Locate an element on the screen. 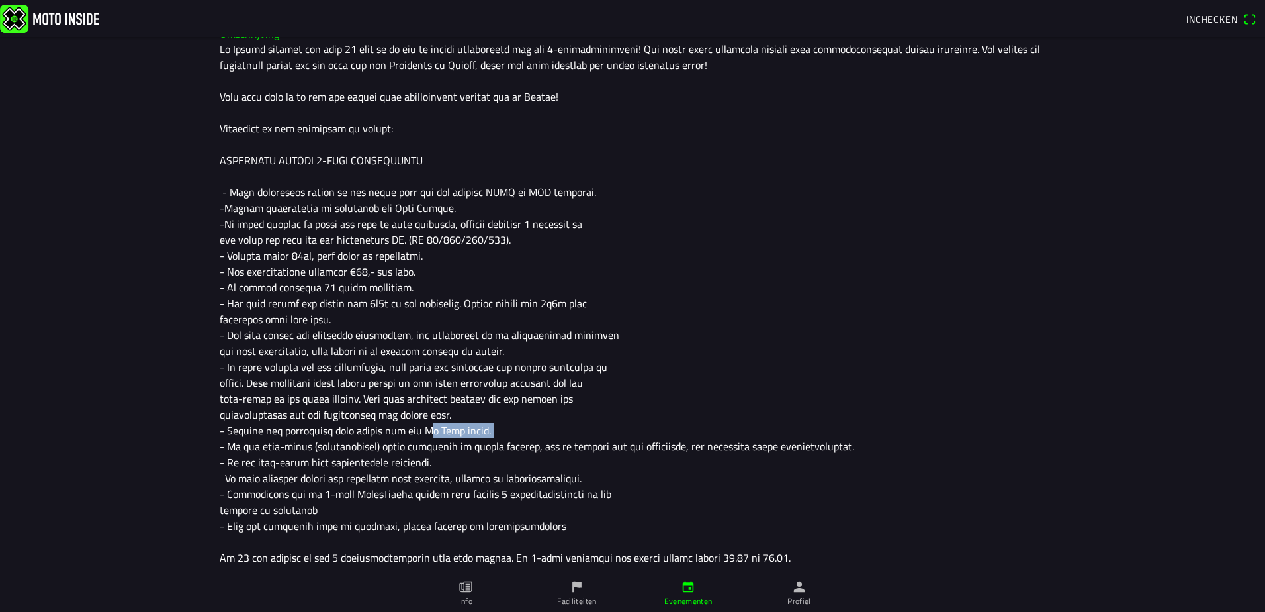 The height and width of the screenshot is (612, 1265). ion-label: Profiel is located at coordinates (800, 601).